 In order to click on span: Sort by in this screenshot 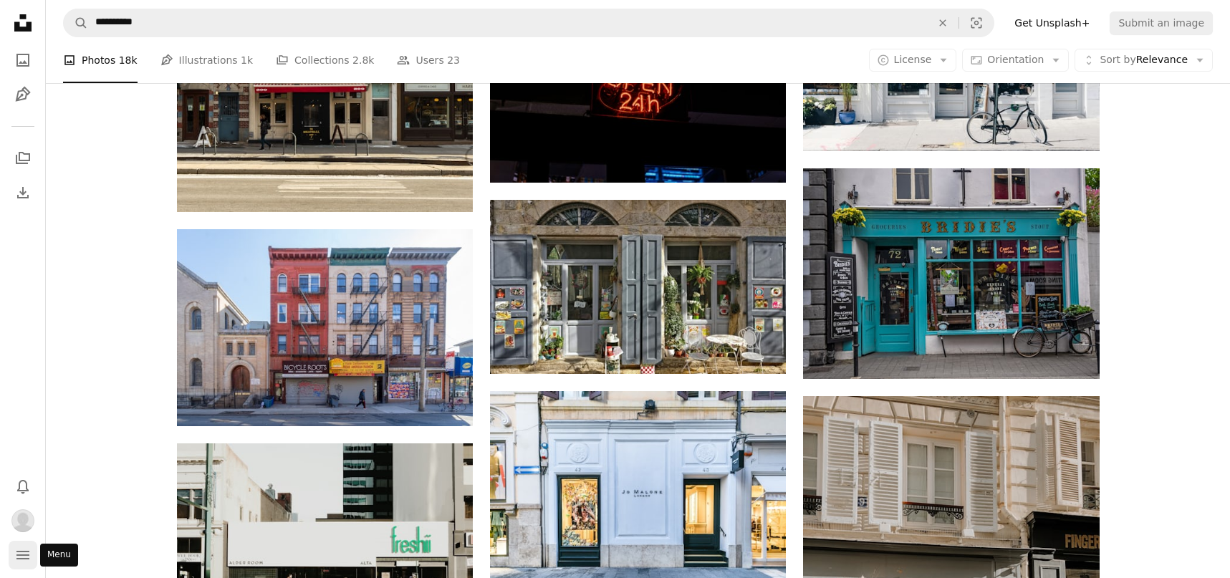, I will do `click(1118, 59)`.